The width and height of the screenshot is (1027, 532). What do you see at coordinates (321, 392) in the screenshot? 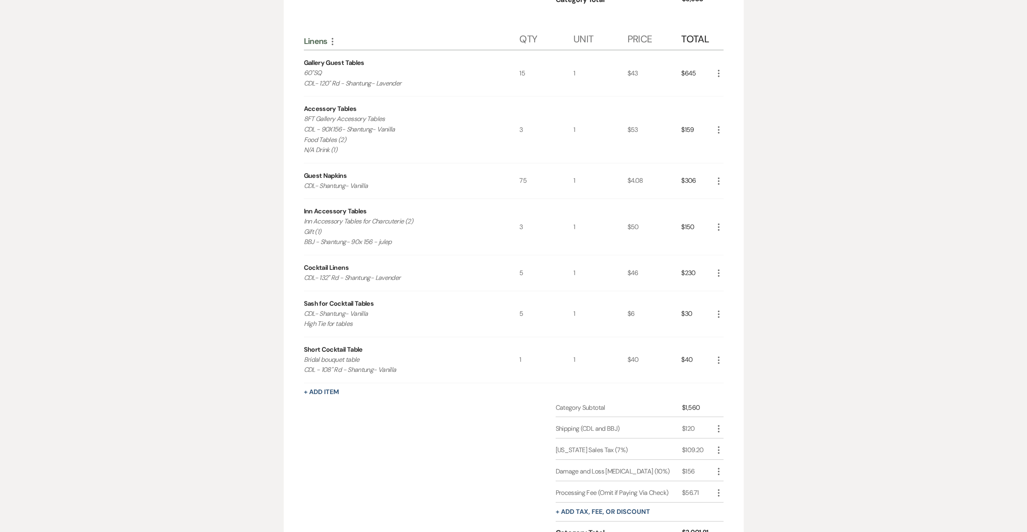
I see `button: + Add Item` at bounding box center [321, 392].